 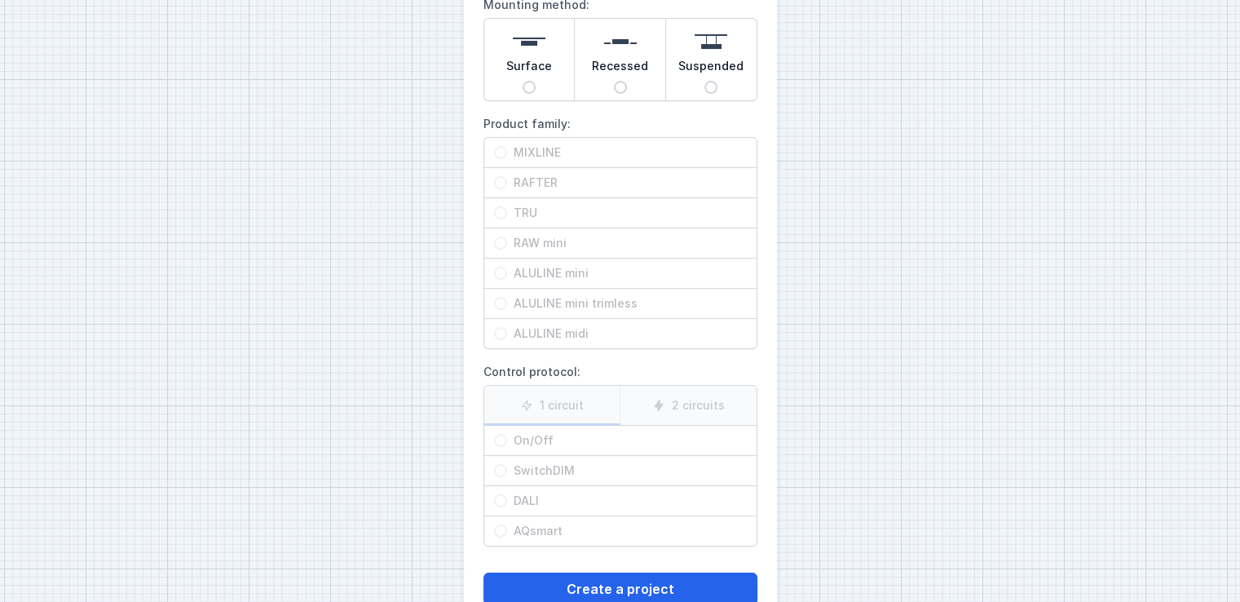 I want to click on img: recessed.svg, so click(x=620, y=42).